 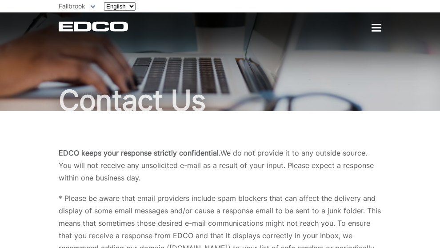 What do you see at coordinates (120, 6) in the screenshot?
I see `select: Select a language` at bounding box center [120, 6].